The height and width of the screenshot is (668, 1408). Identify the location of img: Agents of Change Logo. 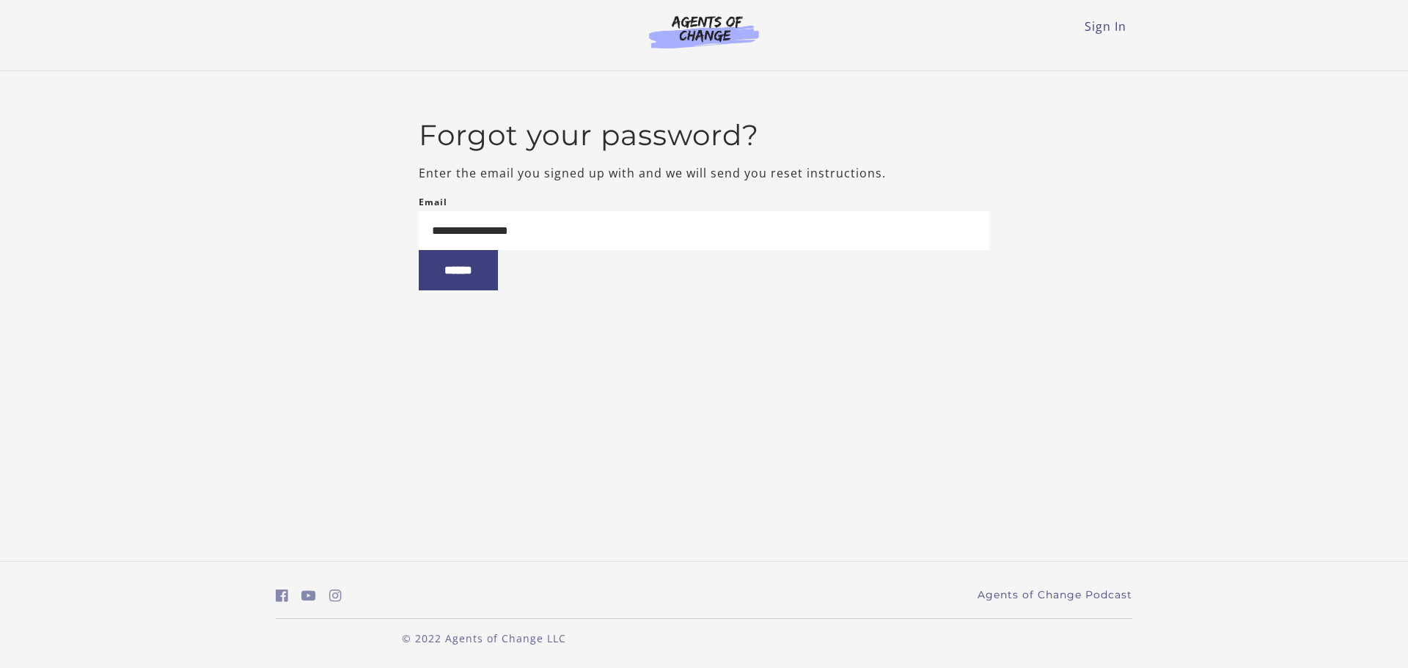
(704, 32).